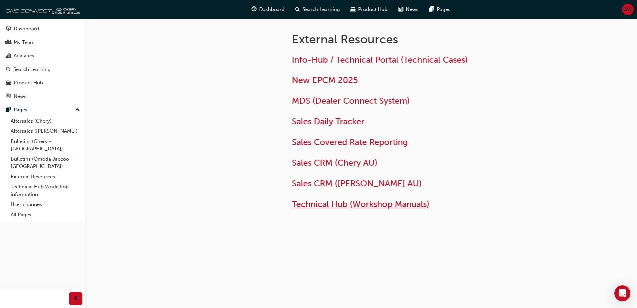  What do you see at coordinates (42, 56) in the screenshot?
I see `a: Analytics` at bounding box center [42, 56].